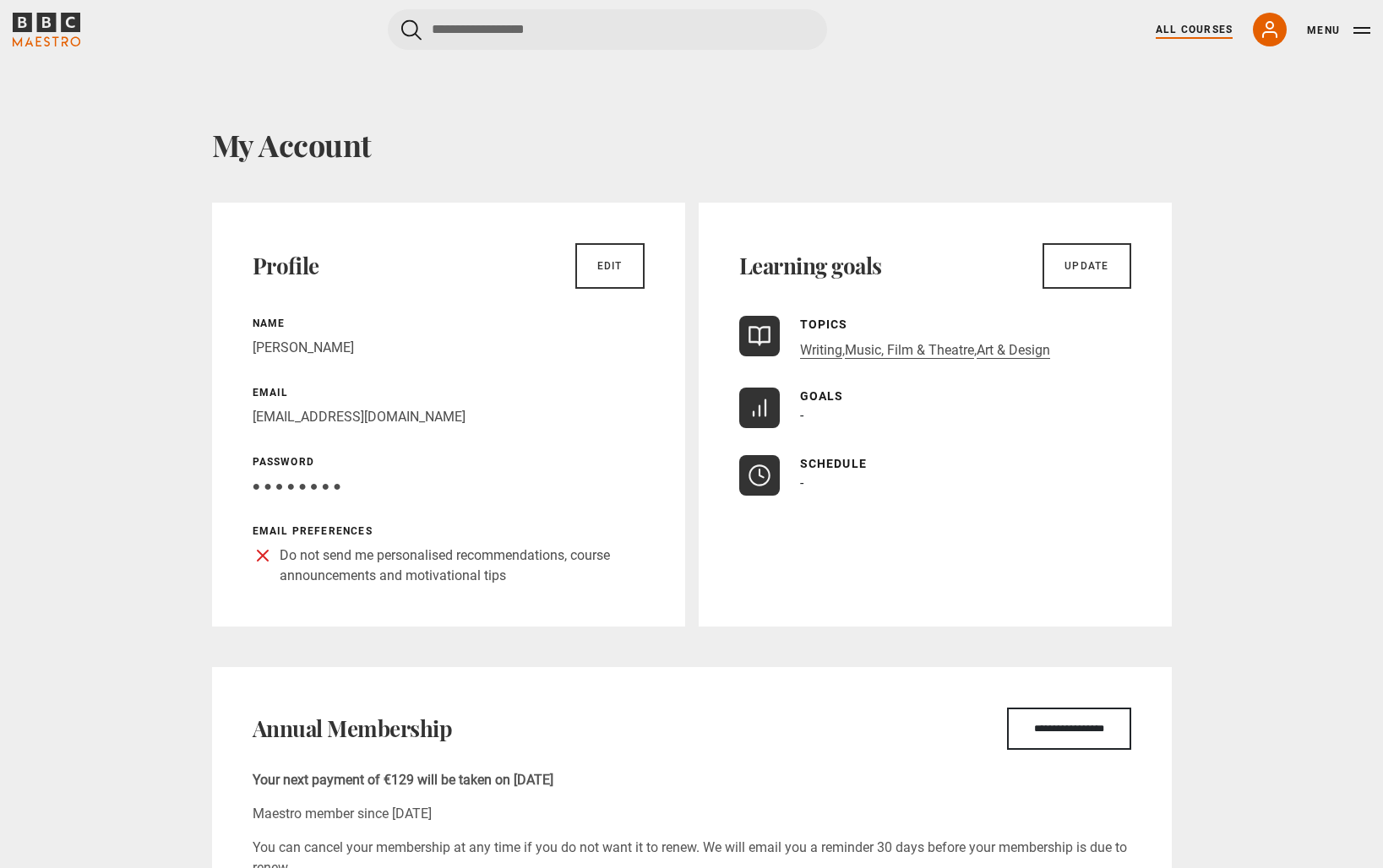  What do you see at coordinates (411, 30) in the screenshot?
I see `button: Submit the search query` at bounding box center [411, 30].